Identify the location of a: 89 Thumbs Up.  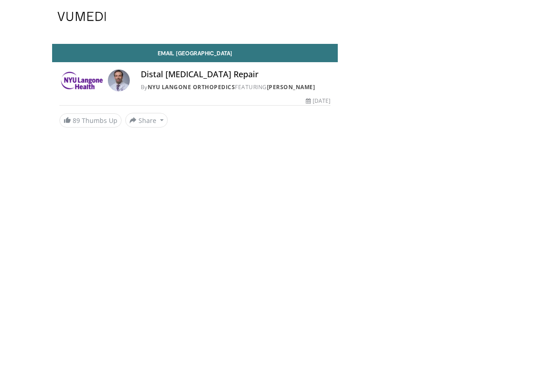
(90, 120).